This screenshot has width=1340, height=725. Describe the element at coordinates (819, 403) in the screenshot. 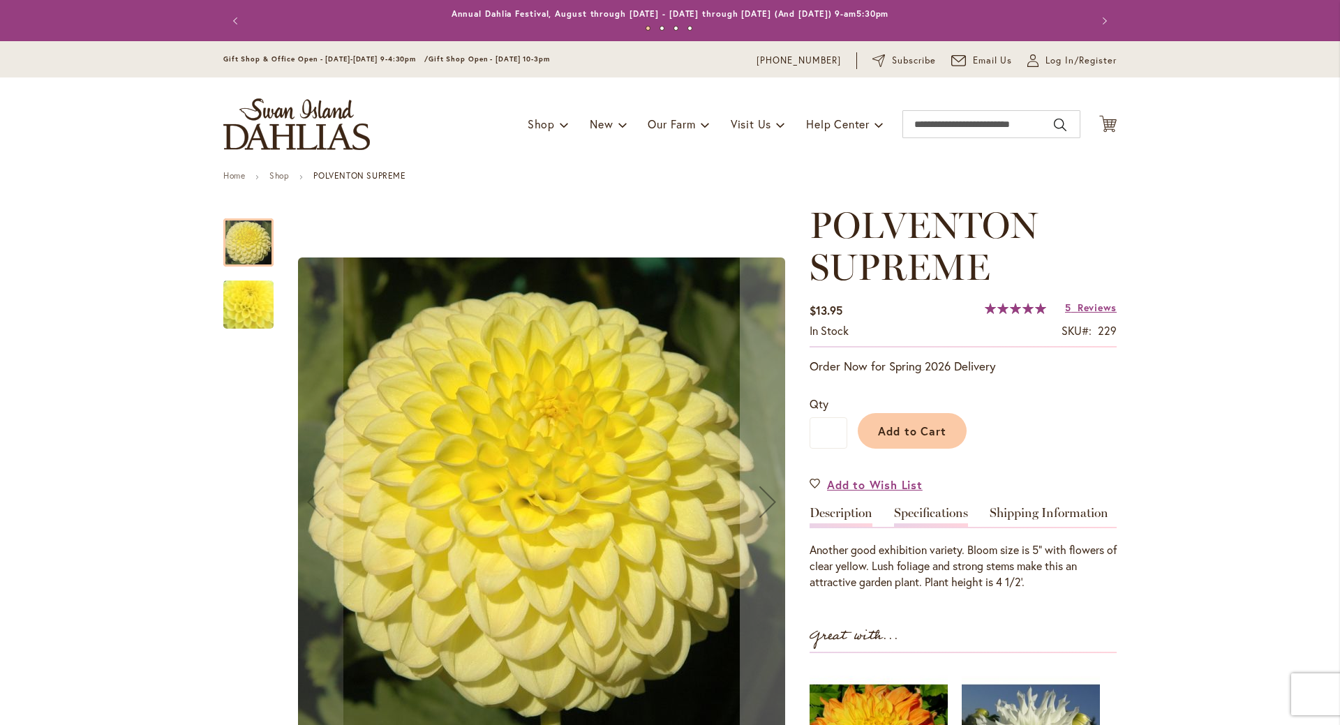

I see `span: Qty` at that location.